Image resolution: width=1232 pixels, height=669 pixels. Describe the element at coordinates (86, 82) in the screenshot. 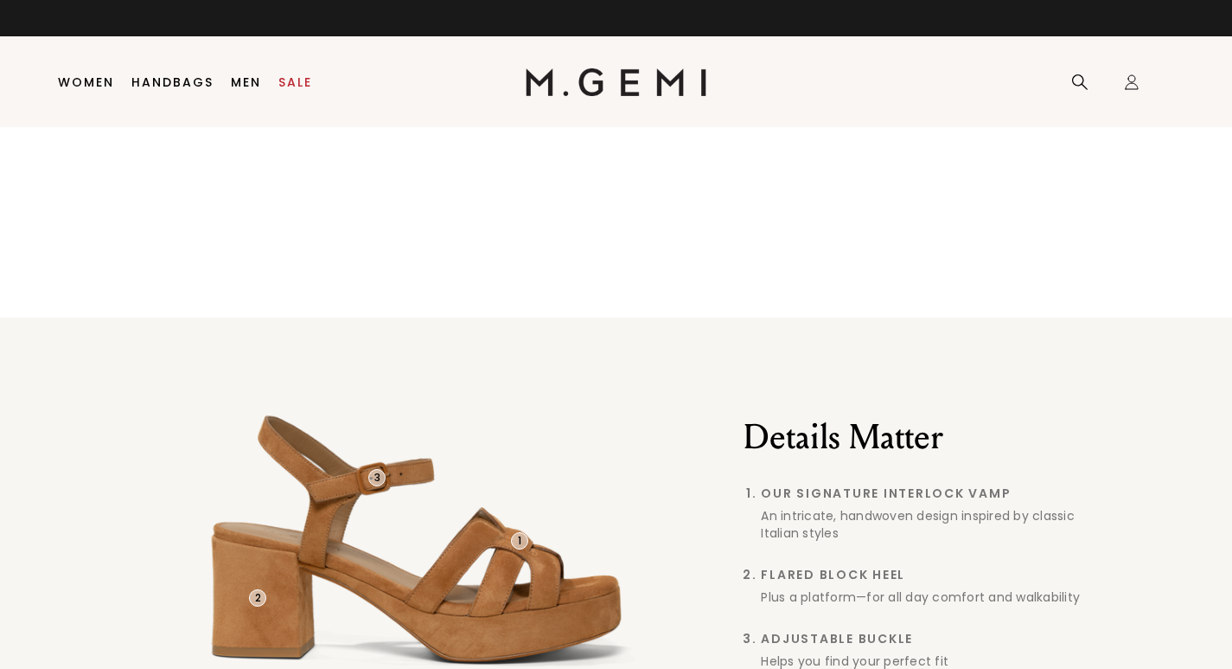

I see `a: Women` at that location.